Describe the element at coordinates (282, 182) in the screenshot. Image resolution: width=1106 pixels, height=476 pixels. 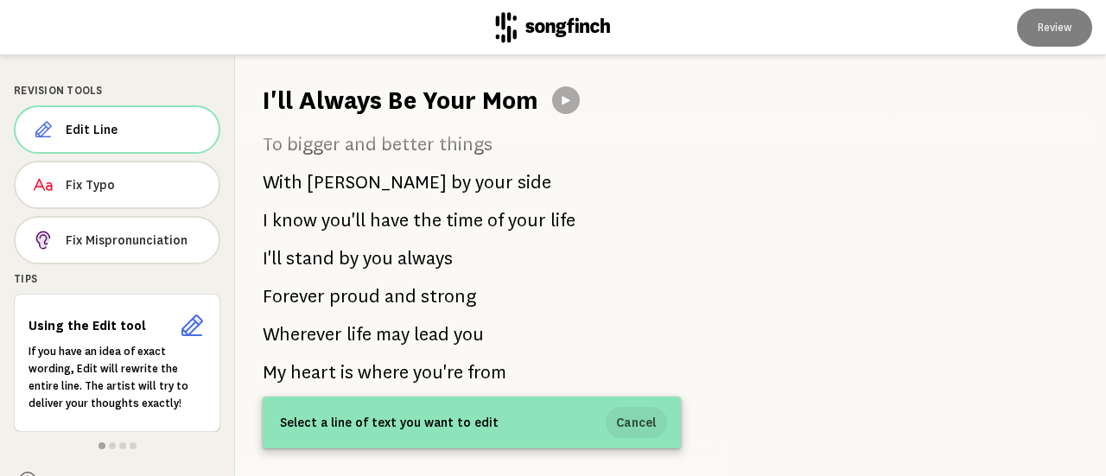
I see `span: With` at that location.